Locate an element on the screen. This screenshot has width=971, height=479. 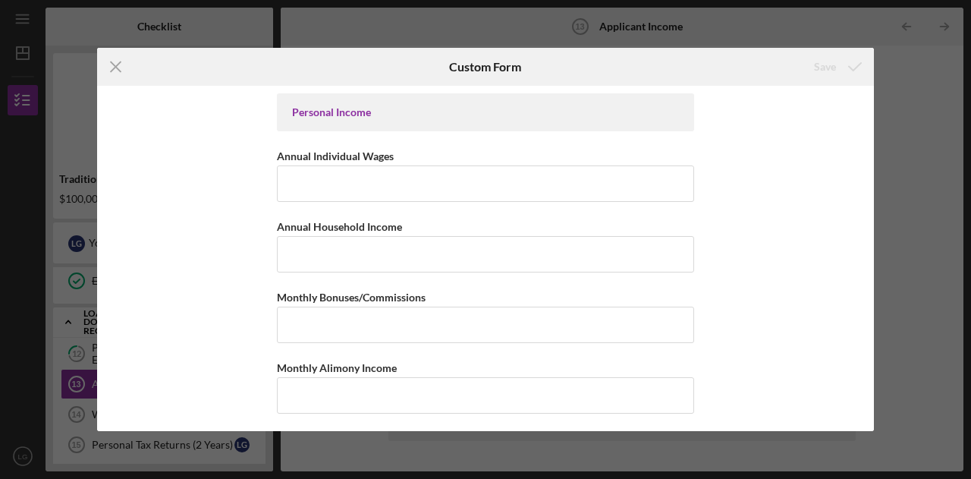
h6: Custom Form is located at coordinates (485, 67).